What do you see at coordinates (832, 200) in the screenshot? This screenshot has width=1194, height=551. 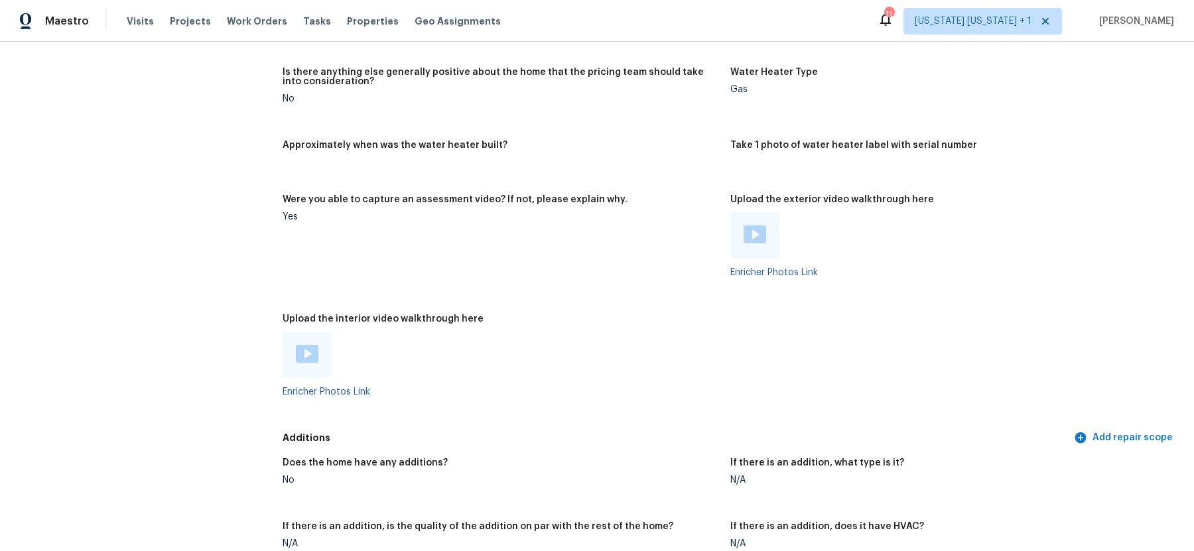 I see `h5: Upload the exterior video walkthrough here` at bounding box center [832, 200].